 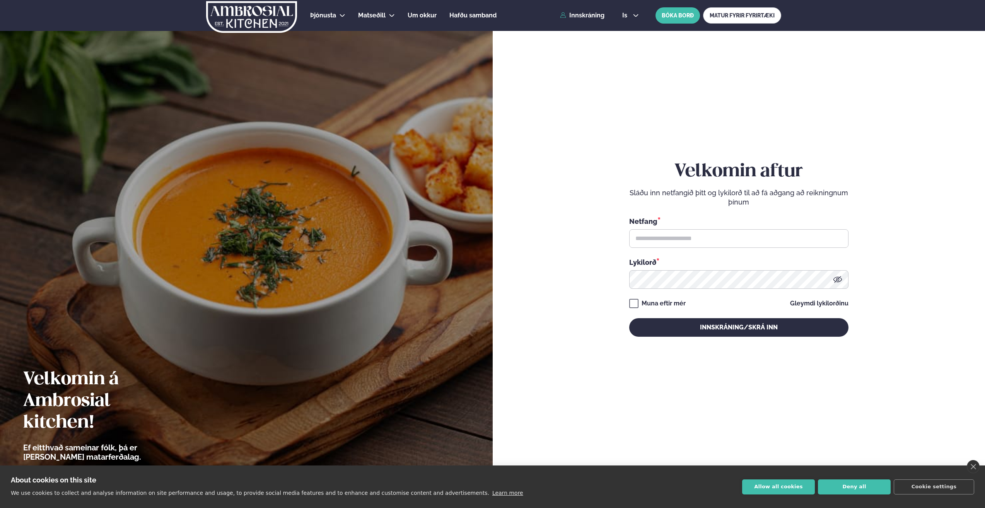 I want to click on a: close, so click(x=973, y=467).